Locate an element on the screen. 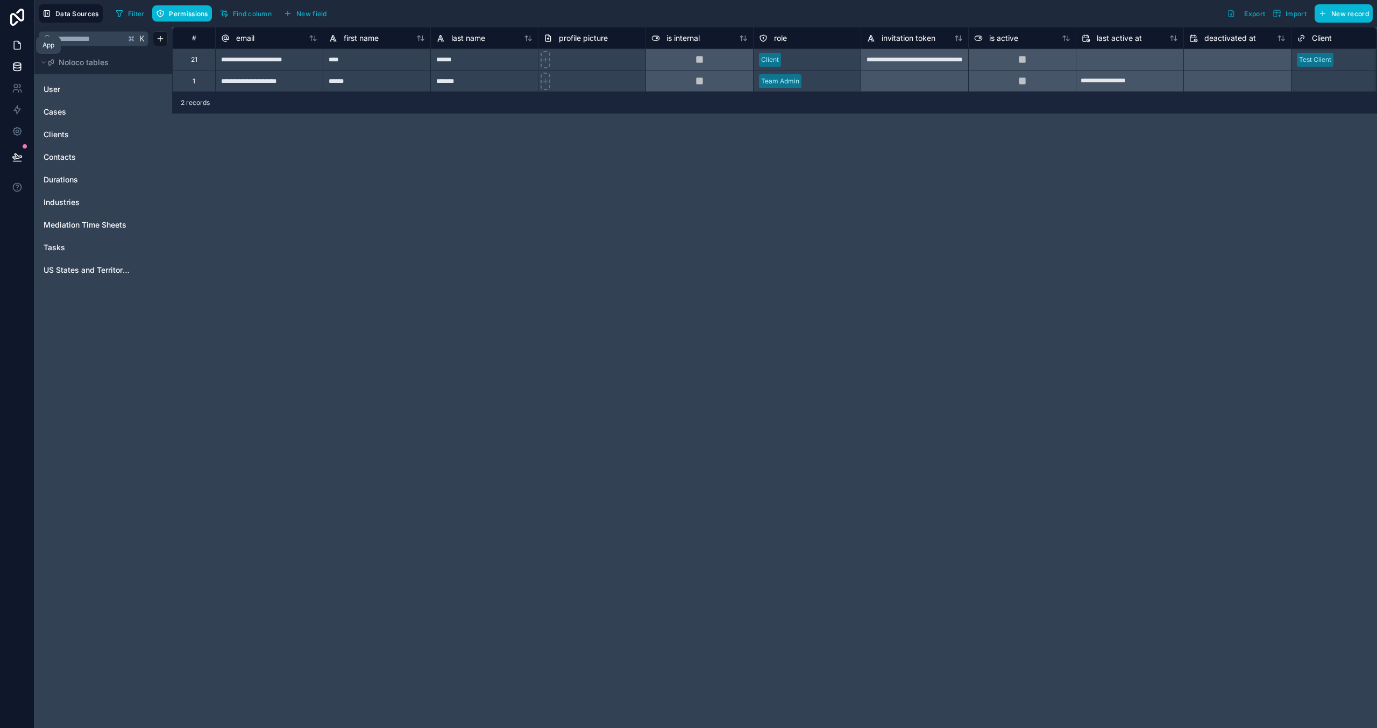 The width and height of the screenshot is (1377, 728). span: is active is located at coordinates (1003, 38).